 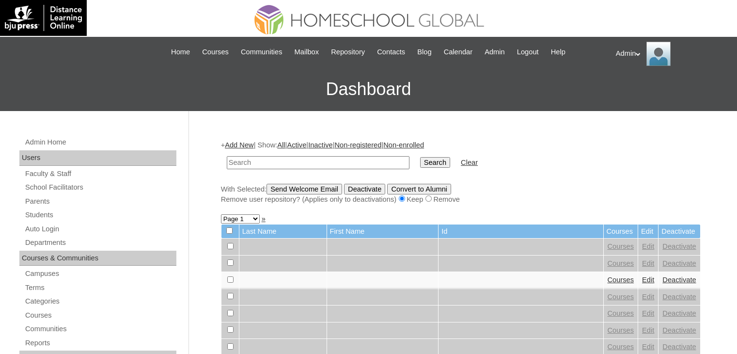 I want to click on a: Mailbox, so click(x=307, y=52).